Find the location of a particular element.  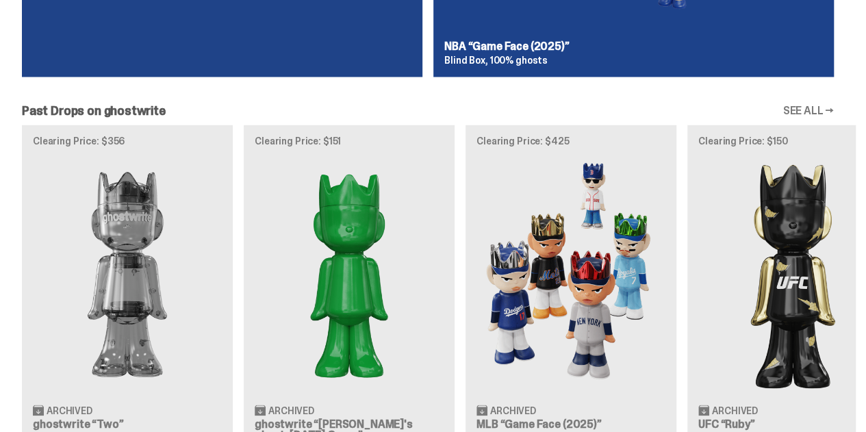

h3: MLB “Game Face (2025)” is located at coordinates (571, 424).